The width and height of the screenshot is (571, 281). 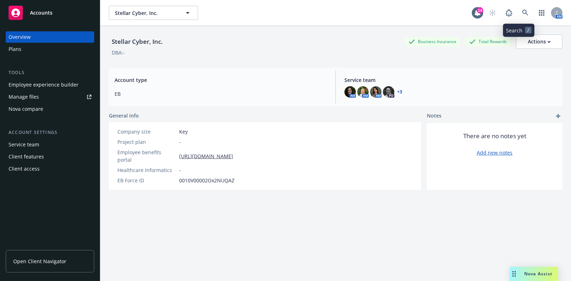 What do you see at coordinates (509, 13) in the screenshot?
I see `a: Report a Bug` at bounding box center [509, 13].